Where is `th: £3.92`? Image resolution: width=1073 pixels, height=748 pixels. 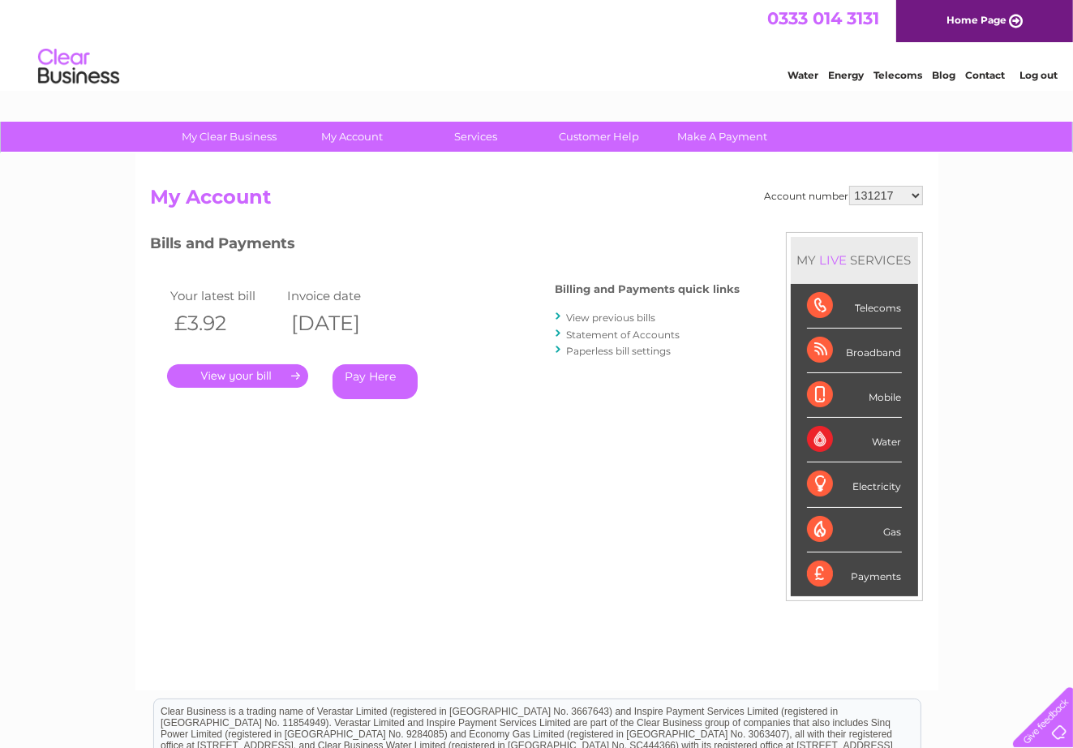 th: £3.92 is located at coordinates (226, 323).